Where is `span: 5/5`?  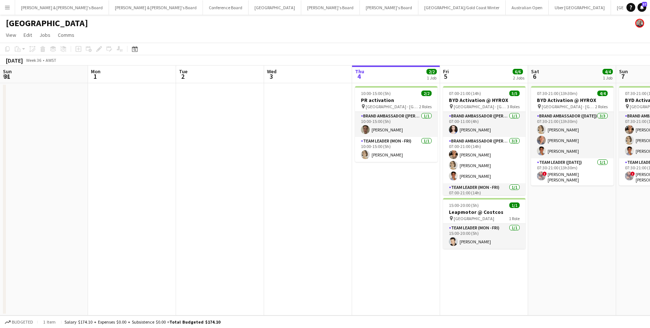
span: 5/5 is located at coordinates (514, 93).